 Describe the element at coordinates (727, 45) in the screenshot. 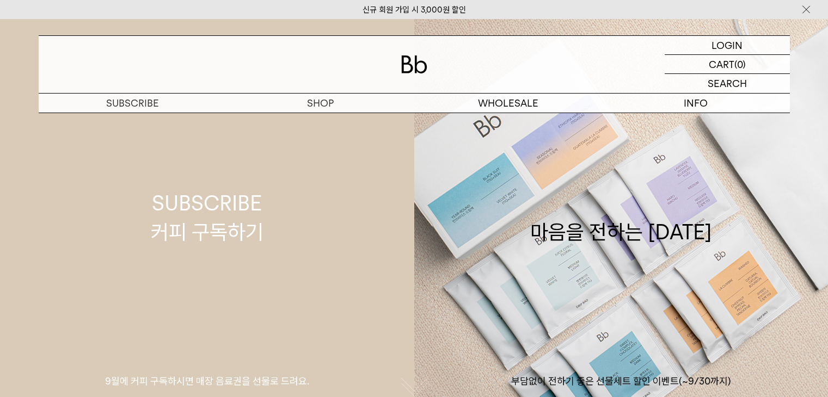

I see `a: LOGIN` at that location.